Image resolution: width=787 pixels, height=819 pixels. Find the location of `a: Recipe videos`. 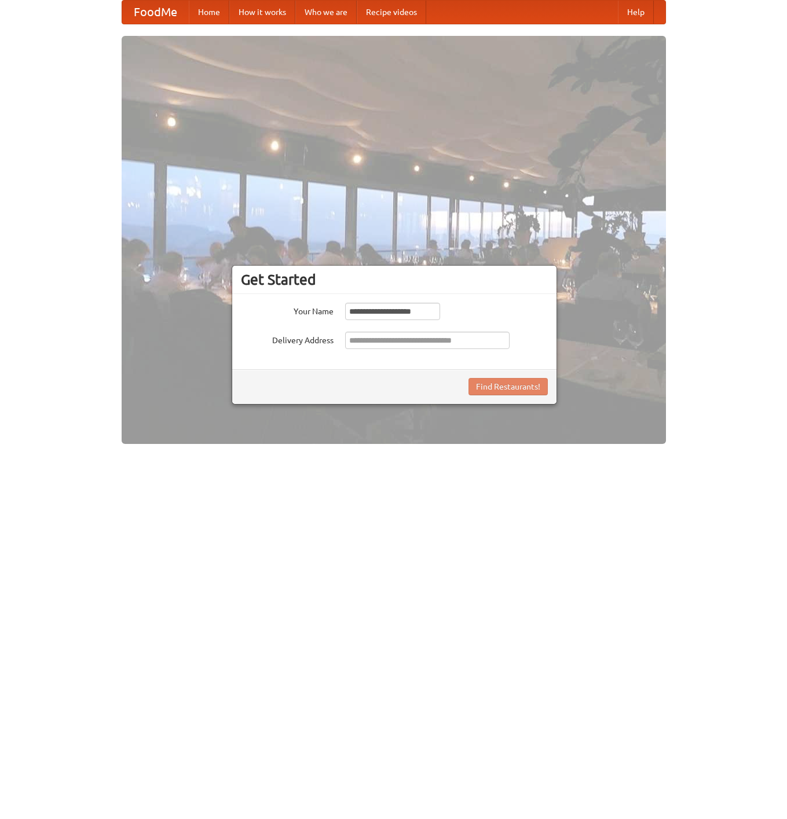

a: Recipe videos is located at coordinates (391, 12).